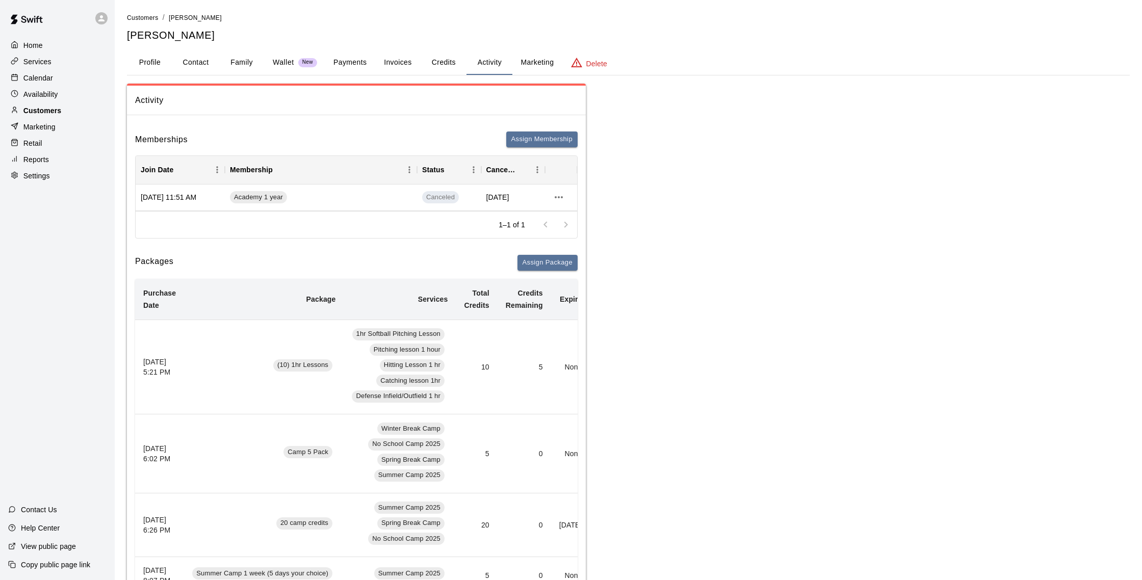 The image size is (1142, 580). Describe the element at coordinates (304, 523) in the screenshot. I see `span: 20 camp credits` at that location.